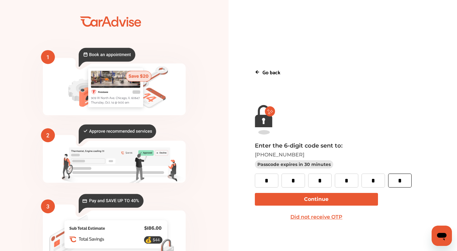 The height and width of the screenshot is (251, 457). Describe the element at coordinates (271, 73) in the screenshot. I see `p: Go back` at that location.